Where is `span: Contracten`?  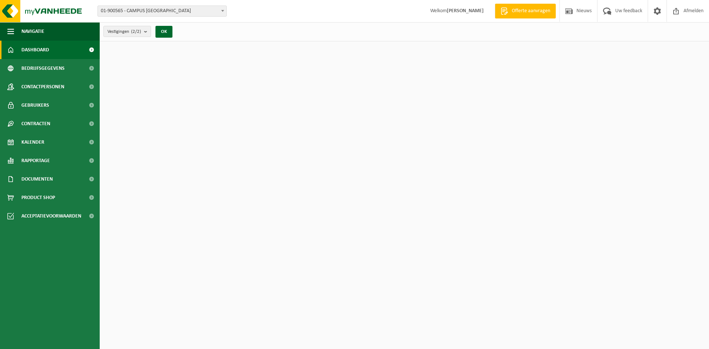 span: Contracten is located at coordinates (36, 124).